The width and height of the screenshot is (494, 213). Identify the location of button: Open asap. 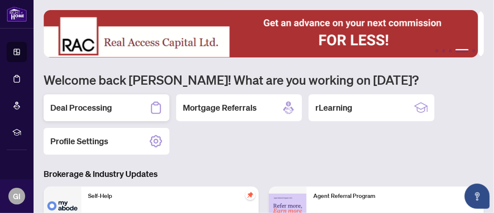
(477, 196).